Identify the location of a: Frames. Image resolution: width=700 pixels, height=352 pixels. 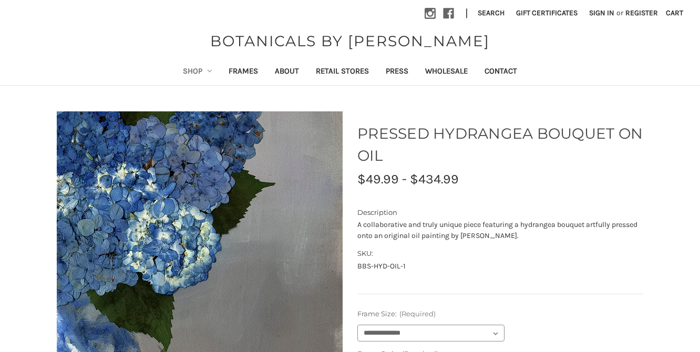
(243, 72).